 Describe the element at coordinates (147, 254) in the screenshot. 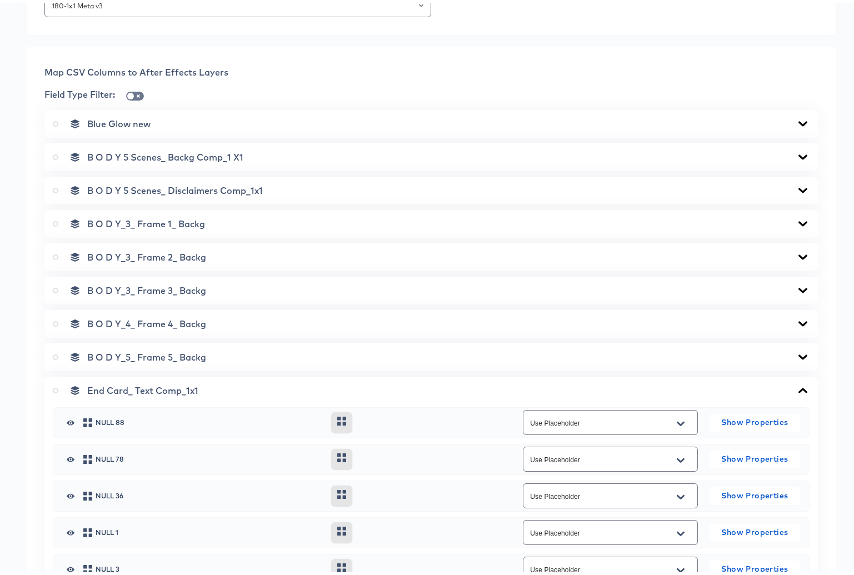

I see `span: B O D Y_3_ Frame 2_ Backg` at that location.